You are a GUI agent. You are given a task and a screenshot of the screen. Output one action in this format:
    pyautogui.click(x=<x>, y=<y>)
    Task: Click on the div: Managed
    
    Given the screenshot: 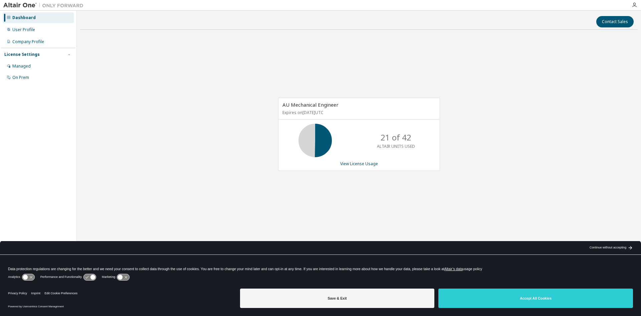 What is the action you would take?
    pyautogui.click(x=21, y=66)
    